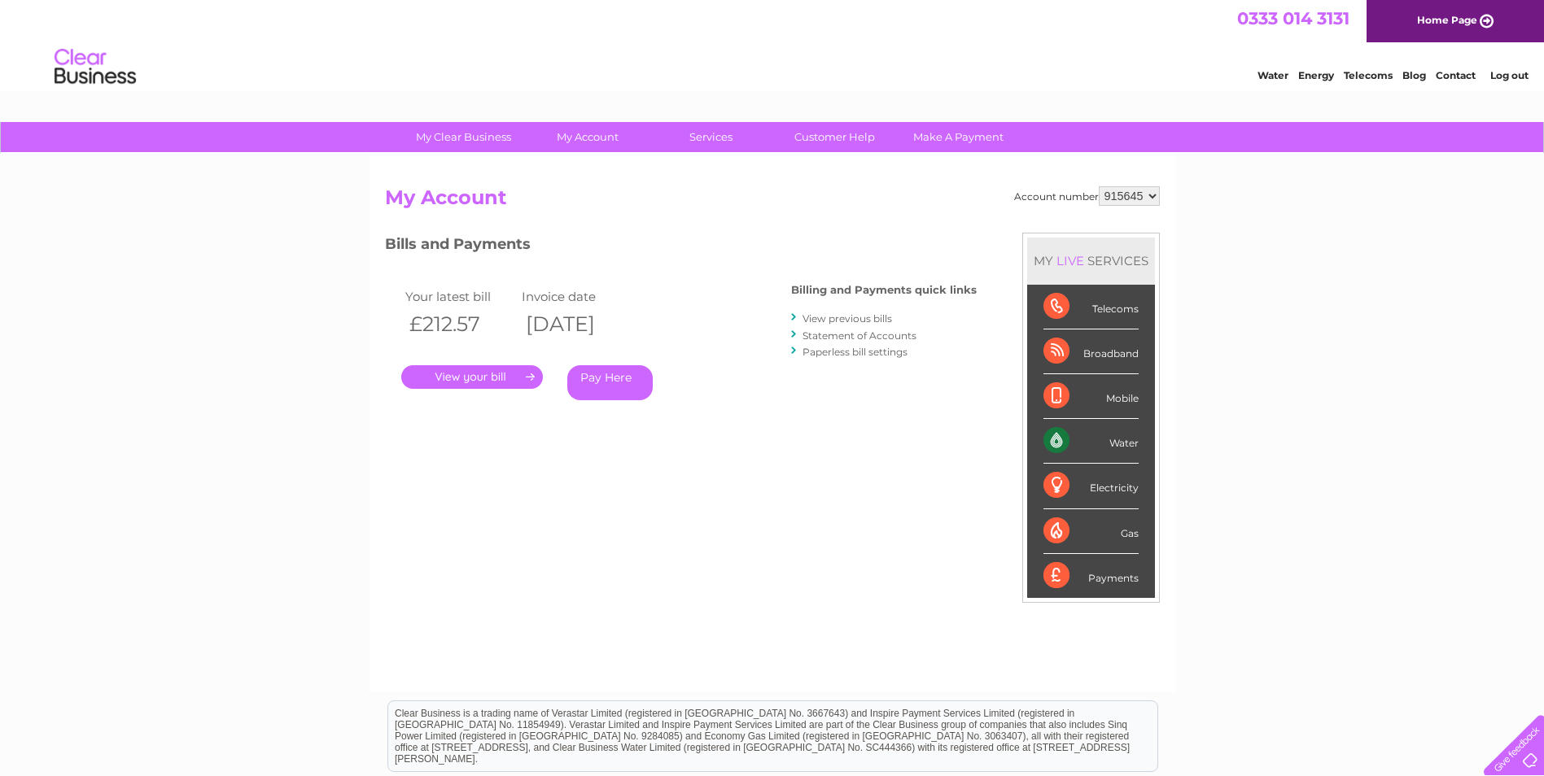 Image resolution: width=1544 pixels, height=776 pixels. What do you see at coordinates (834, 137) in the screenshot?
I see `a: Customer Help` at bounding box center [834, 137].